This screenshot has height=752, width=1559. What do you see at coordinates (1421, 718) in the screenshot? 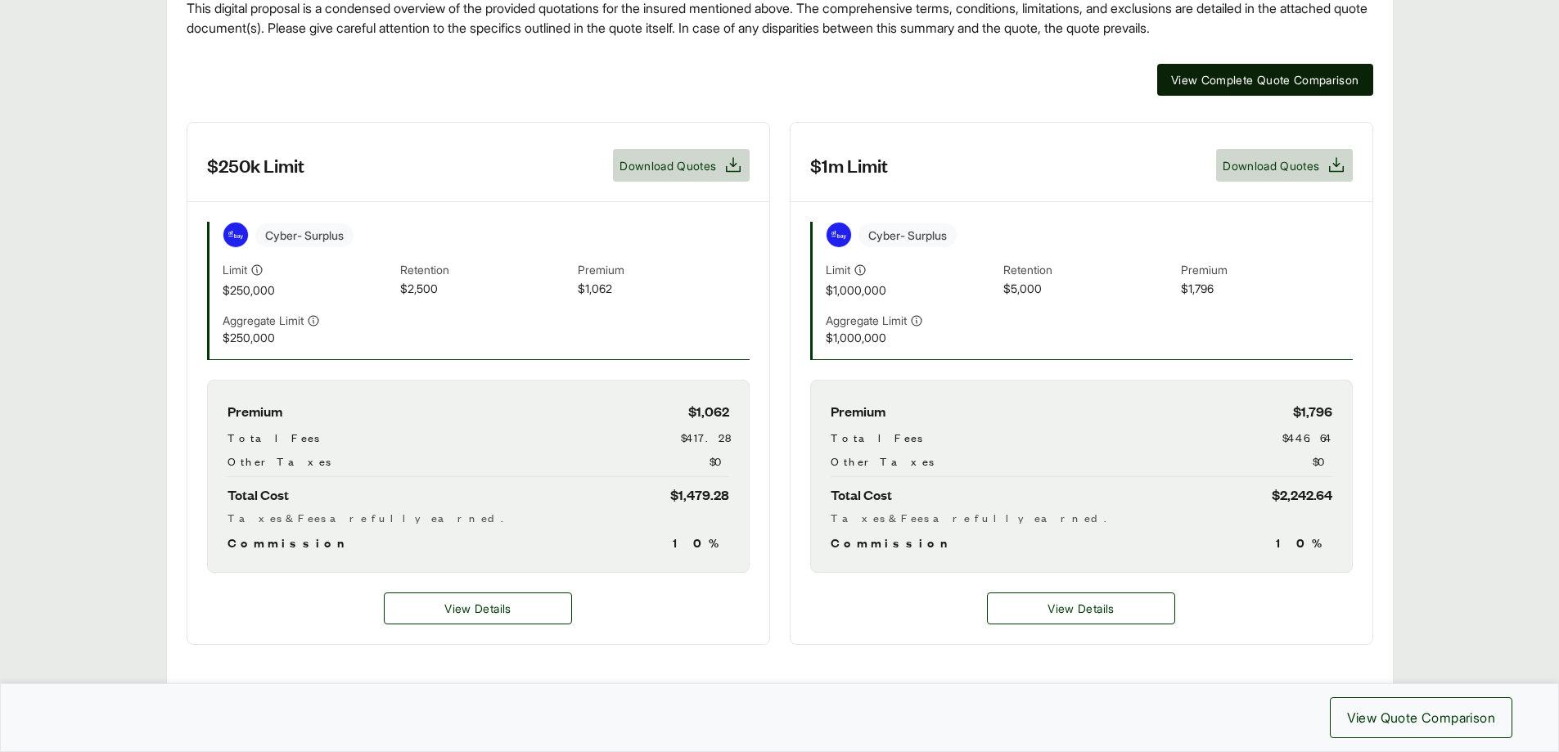
I see `a: View Quote Comparison` at bounding box center [1421, 718].